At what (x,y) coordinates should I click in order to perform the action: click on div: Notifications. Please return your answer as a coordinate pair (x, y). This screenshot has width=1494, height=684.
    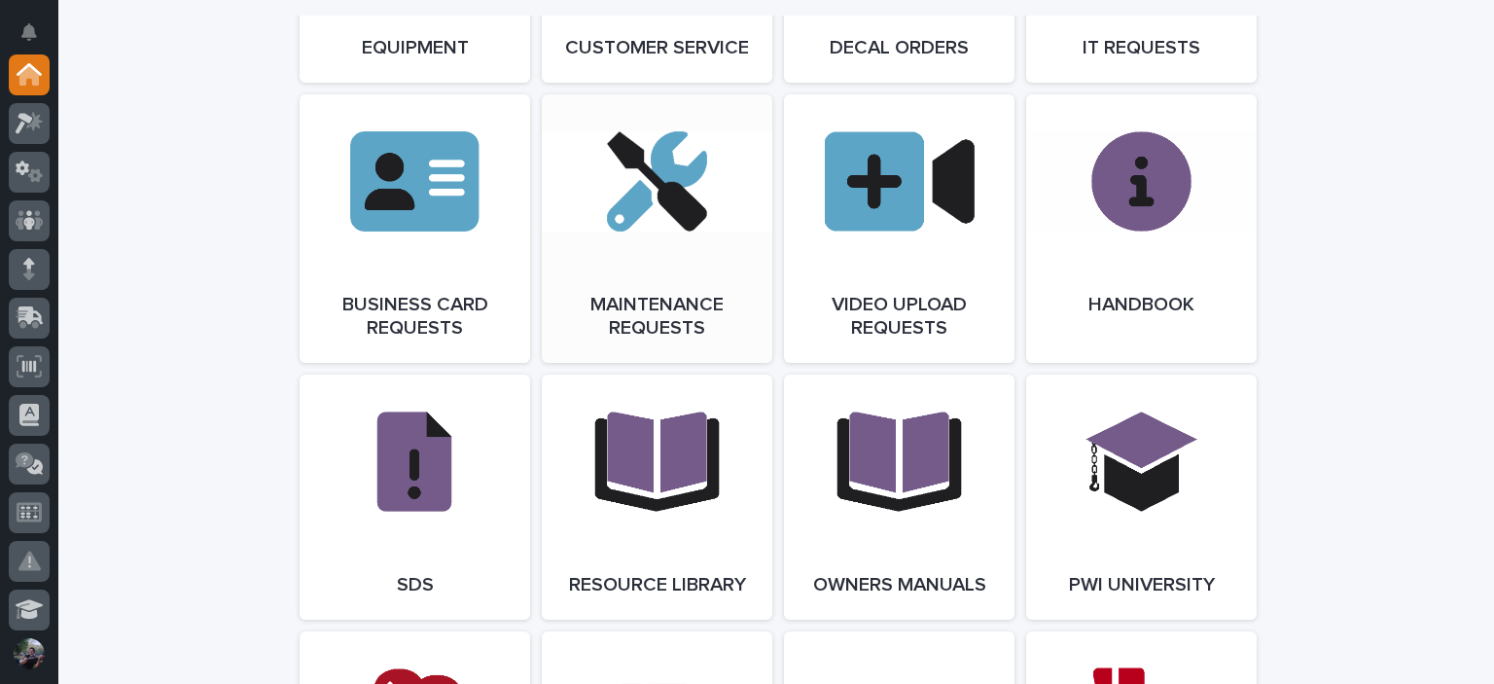
    Looking at the image, I should click on (37, 39).